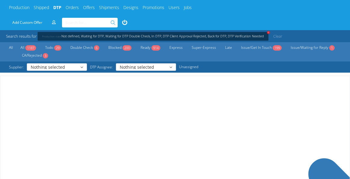  What do you see at coordinates (278, 36) in the screenshot?
I see `a: Clear` at bounding box center [278, 36].